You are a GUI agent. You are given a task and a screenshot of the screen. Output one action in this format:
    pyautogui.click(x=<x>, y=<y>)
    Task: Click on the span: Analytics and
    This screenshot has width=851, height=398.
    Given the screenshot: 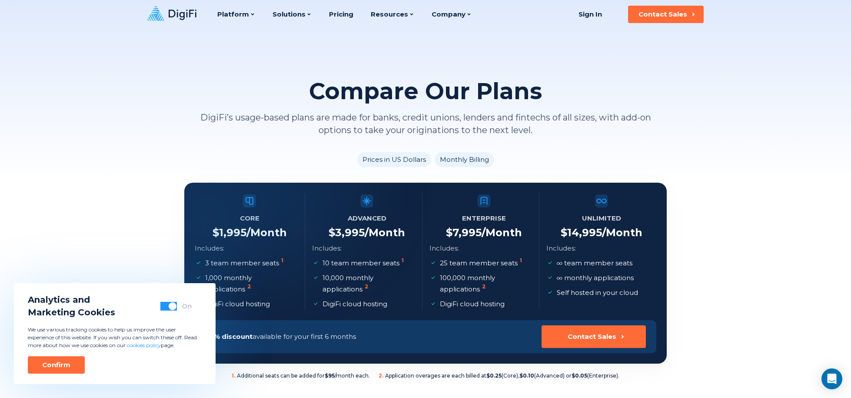 What is the action you would take?
    pyautogui.click(x=71, y=300)
    